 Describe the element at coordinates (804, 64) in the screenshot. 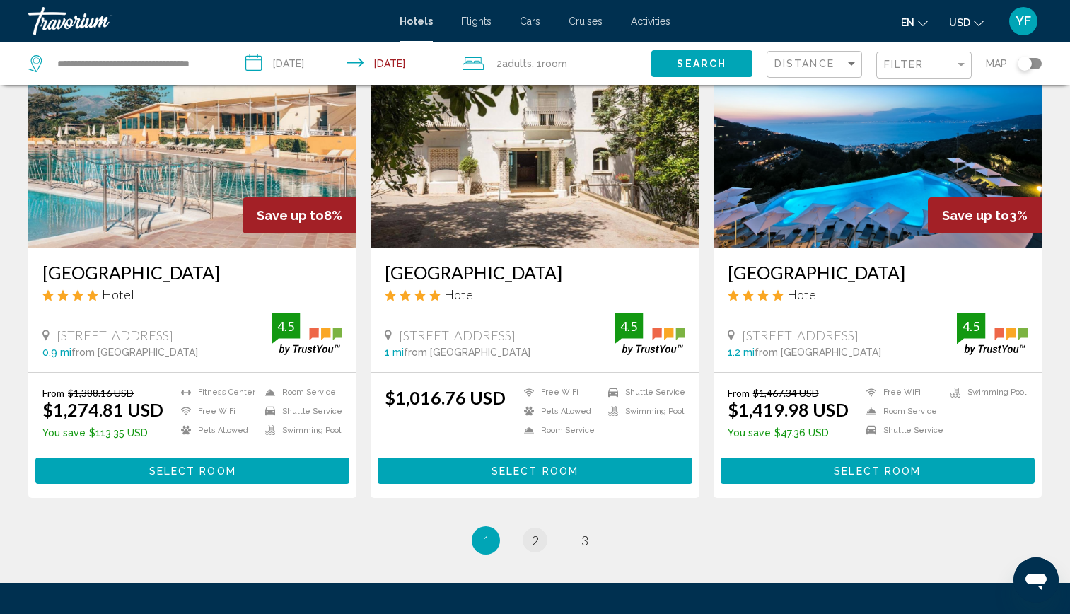

I see `span: Distance` at that location.